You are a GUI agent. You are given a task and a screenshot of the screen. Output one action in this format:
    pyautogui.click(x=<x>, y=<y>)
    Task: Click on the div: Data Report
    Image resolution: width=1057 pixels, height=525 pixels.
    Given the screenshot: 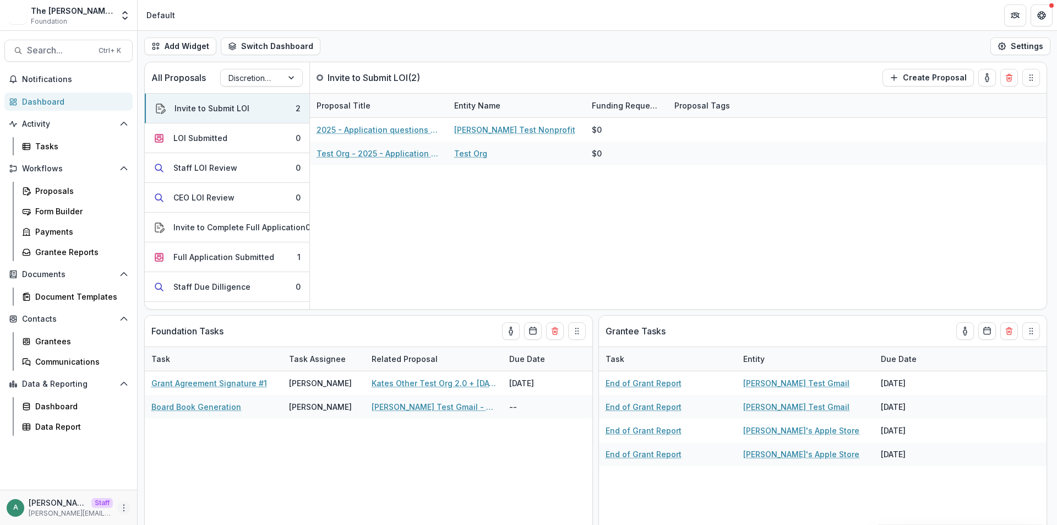 What is the action you would take?
    pyautogui.click(x=79, y=426)
    